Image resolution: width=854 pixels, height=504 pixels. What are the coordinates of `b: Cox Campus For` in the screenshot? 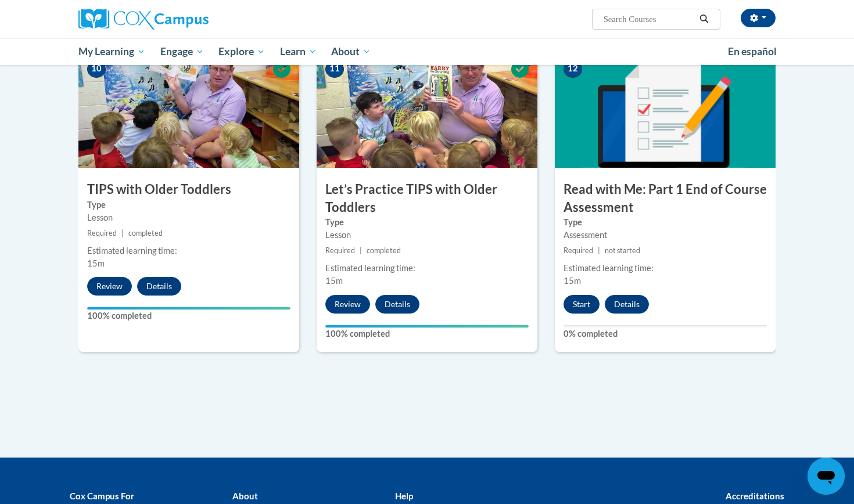 It's located at (102, 496).